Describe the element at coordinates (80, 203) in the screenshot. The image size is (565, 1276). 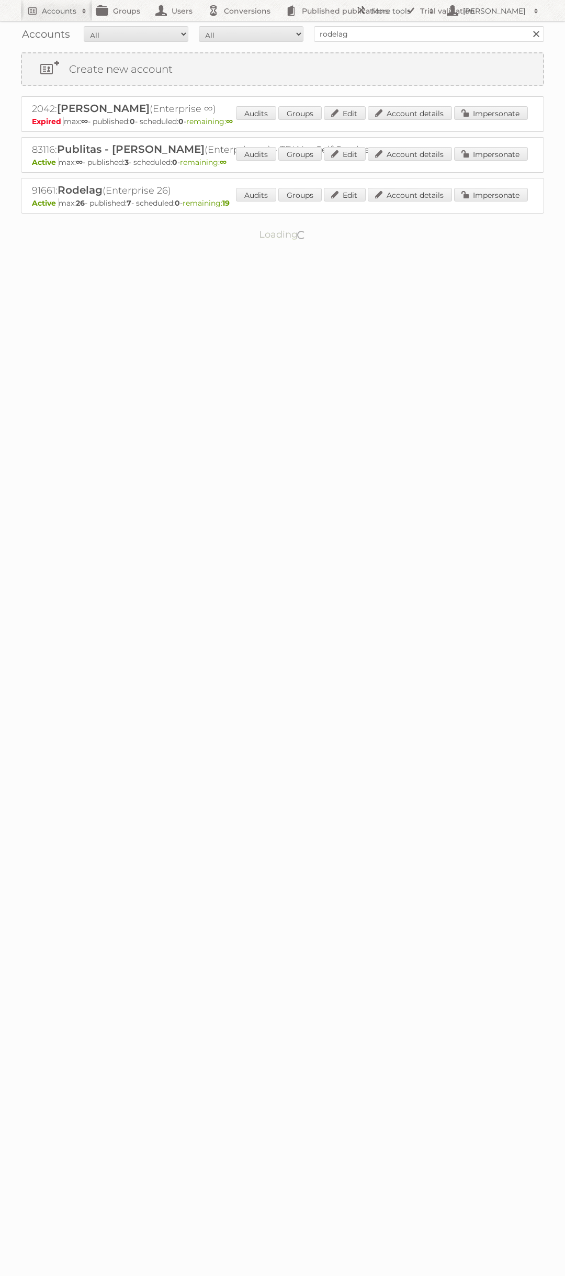
I see `strong: 26` at that location.